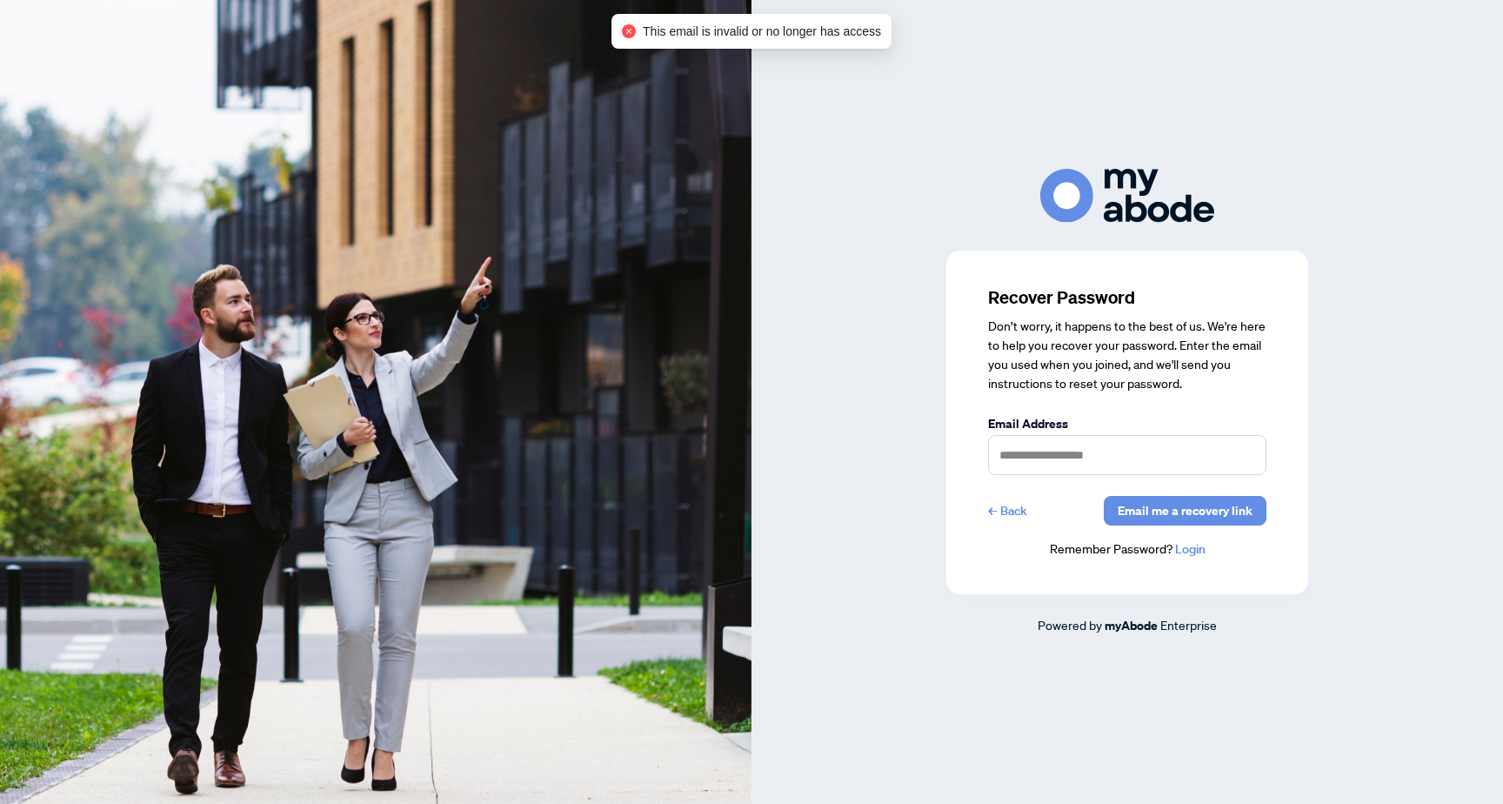 The width and height of the screenshot is (1503, 804). Describe the element at coordinates (1007, 511) in the screenshot. I see `a: ←Back` at that location.